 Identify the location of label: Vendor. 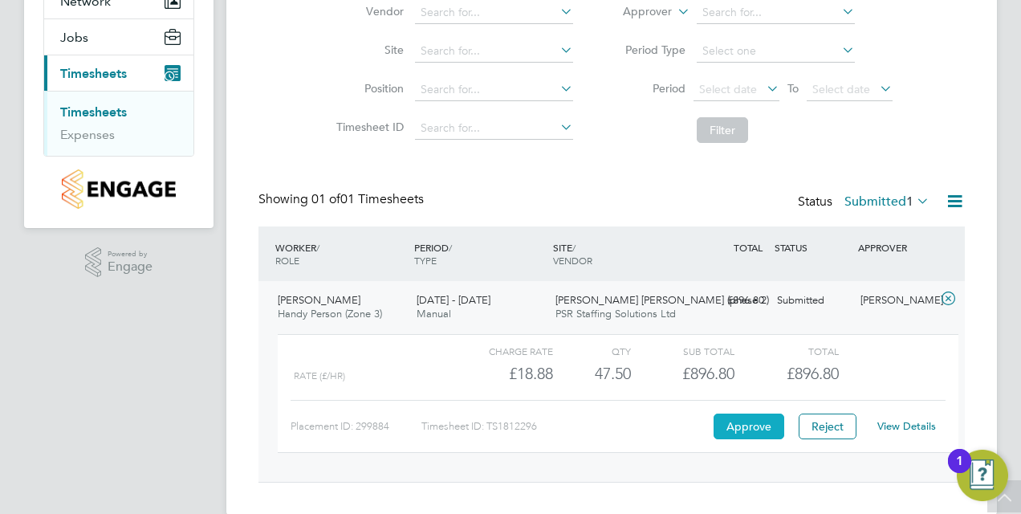
(368, 11).